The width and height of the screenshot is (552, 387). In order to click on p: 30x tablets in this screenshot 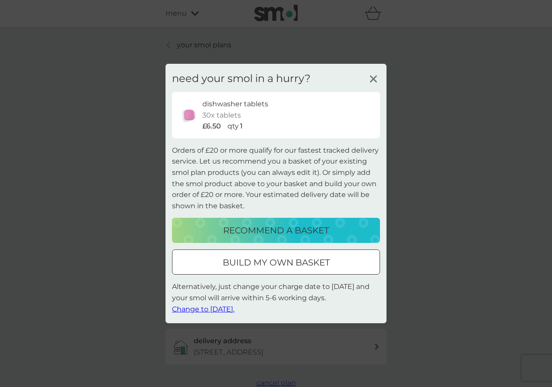, I will do `click(222, 115)`.